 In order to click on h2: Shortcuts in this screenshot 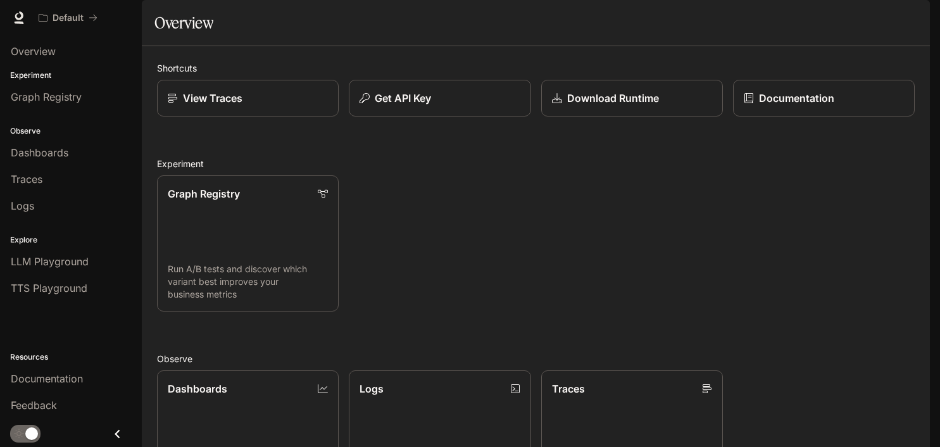, I will do `click(536, 68)`.